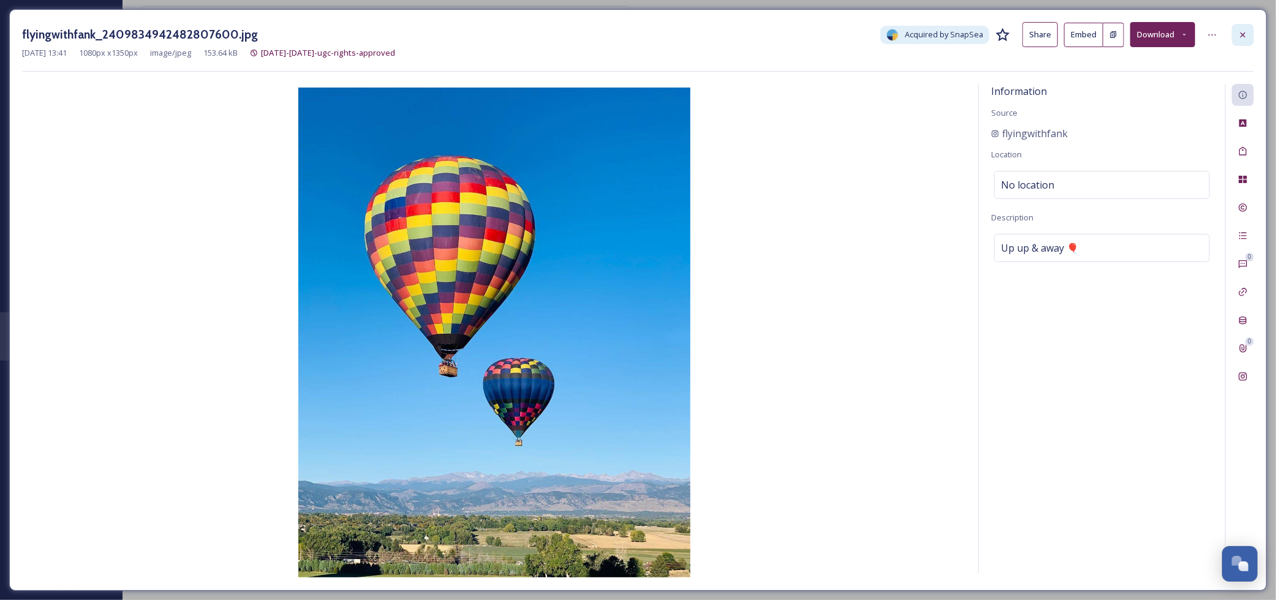 Image resolution: width=1276 pixels, height=600 pixels. What do you see at coordinates (1007, 154) in the screenshot?
I see `span: Location` at bounding box center [1007, 154].